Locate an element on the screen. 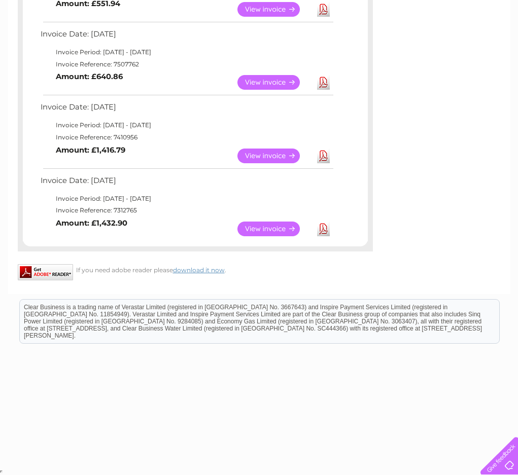 The height and width of the screenshot is (475, 518). a: Energy is located at coordinates (376, 47).